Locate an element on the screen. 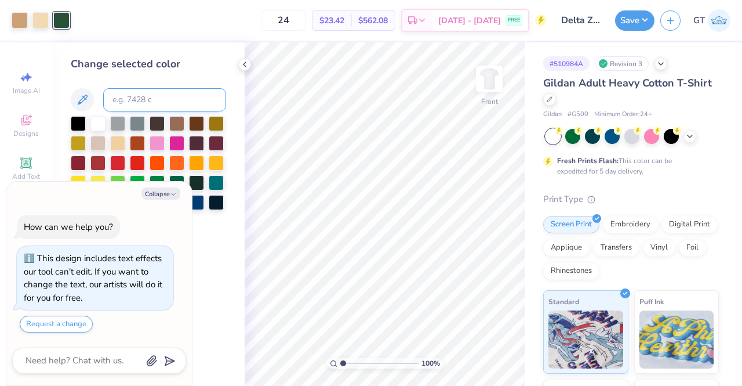 This screenshot has width=742, height=386. div: Digital Print is located at coordinates (689, 224).